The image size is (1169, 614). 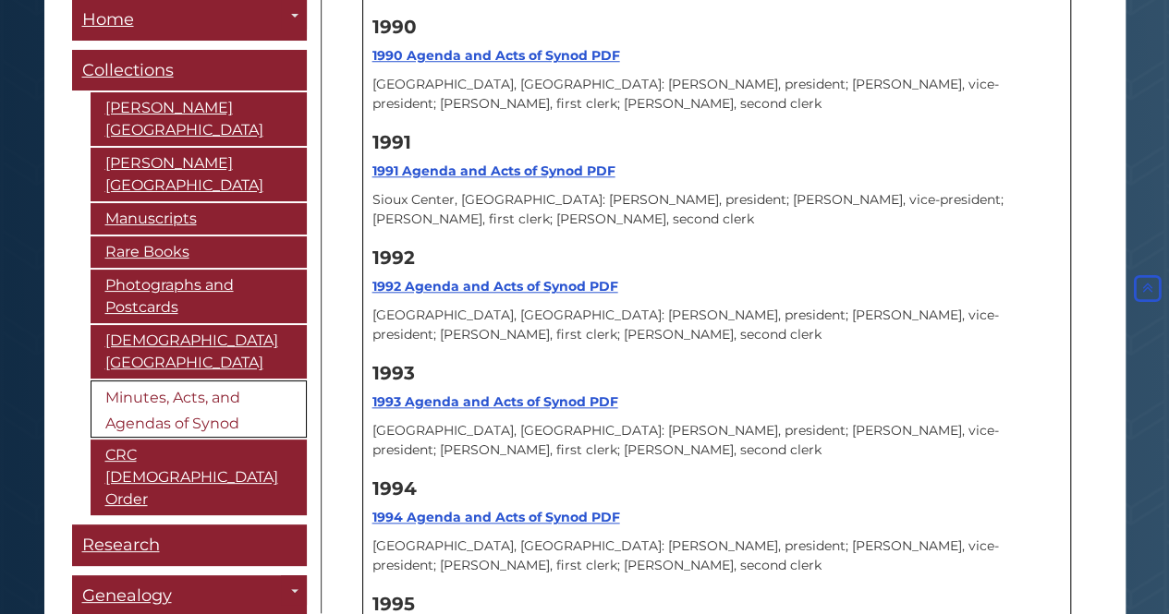 What do you see at coordinates (1147, 289) in the screenshot?
I see `a: Back to Top` at bounding box center [1147, 289].